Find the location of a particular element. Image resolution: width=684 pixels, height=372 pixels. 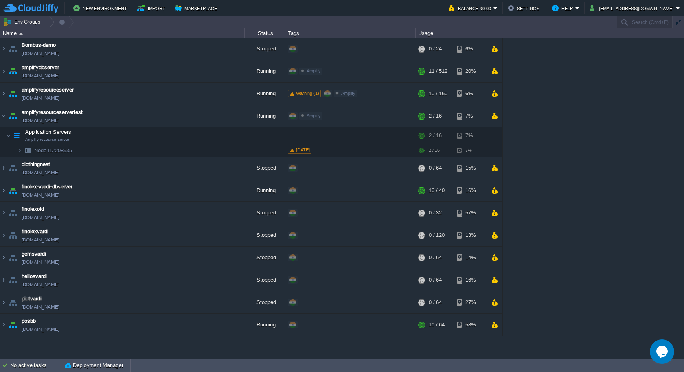

a: finolexold is located at coordinates (33, 209).